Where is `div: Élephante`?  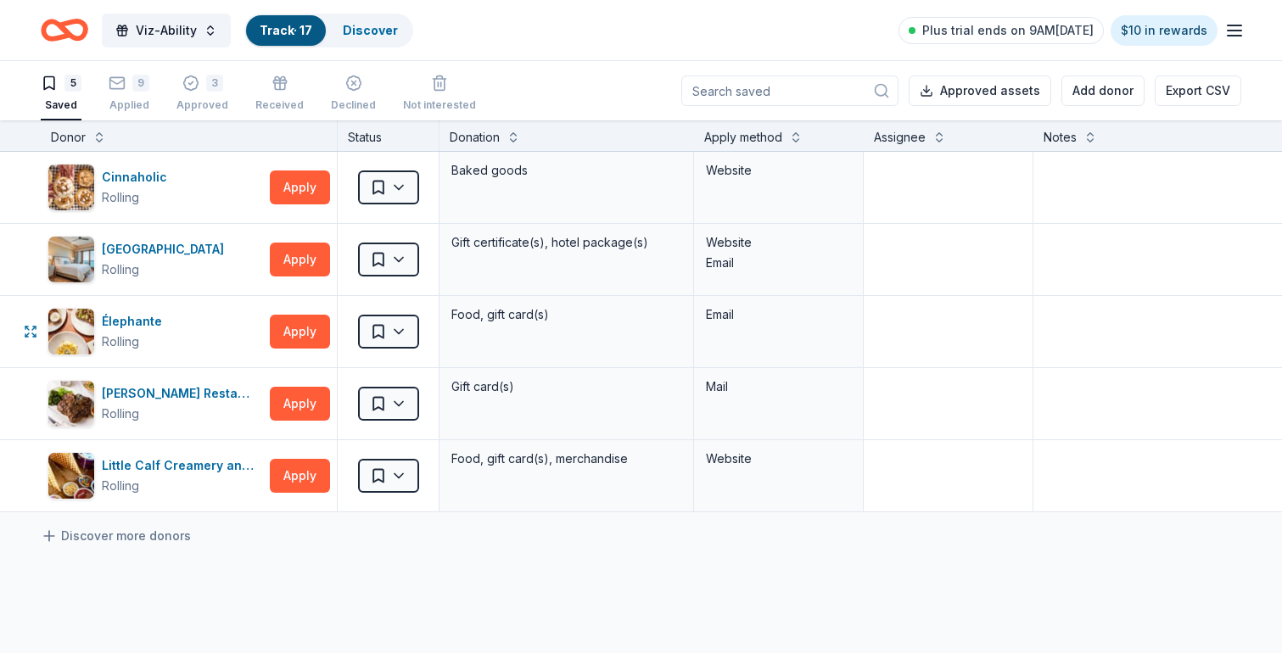
div: Élephante is located at coordinates (135, 322).